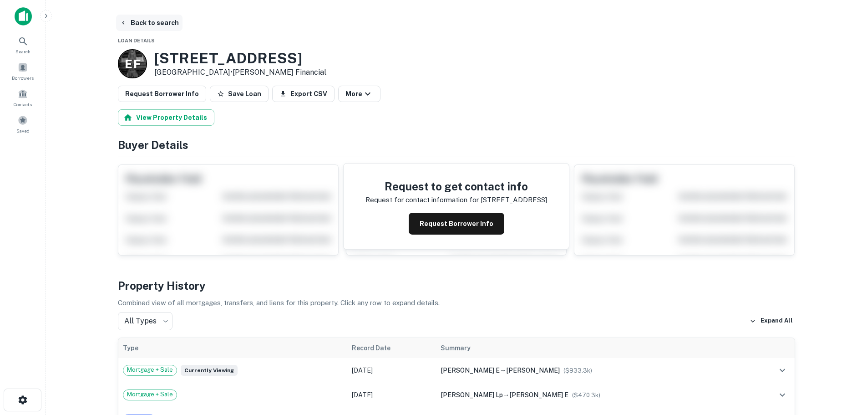 The width and height of the screenshot is (867, 415). Describe the element at coordinates (23, 45) in the screenshot. I see `a: Search` at that location.